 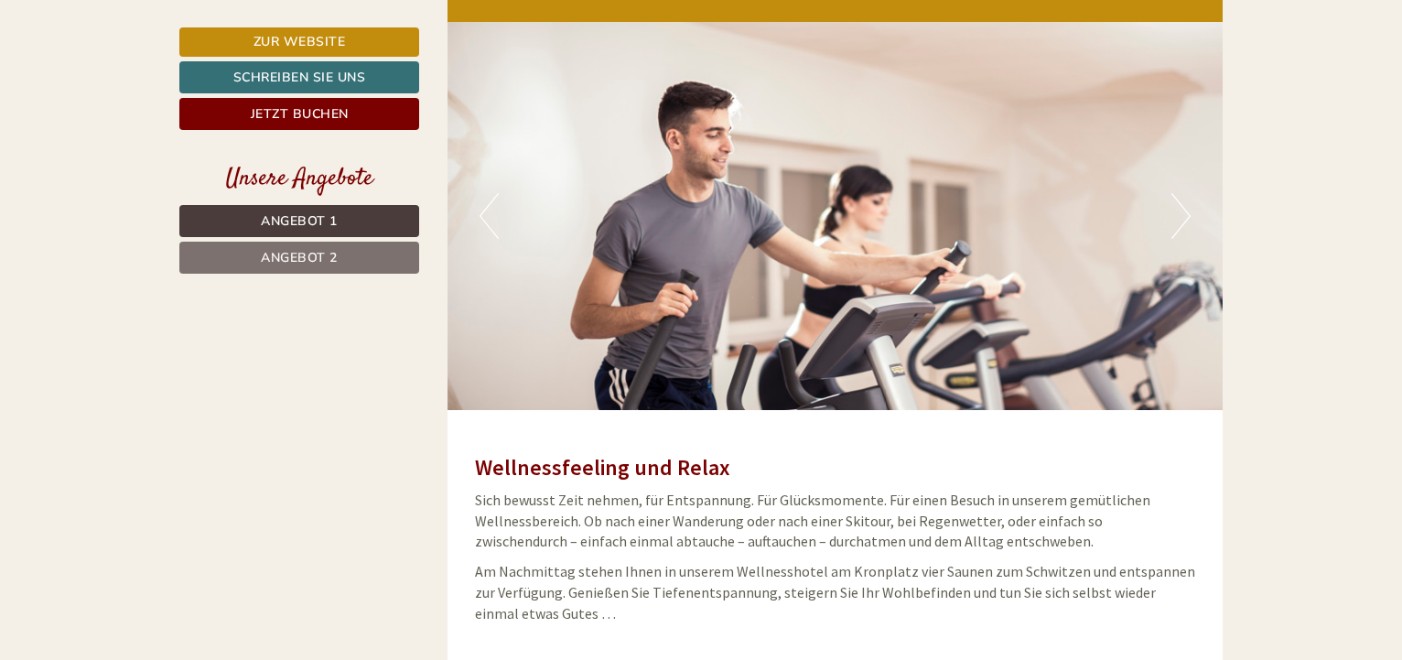 What do you see at coordinates (835, 592) in the screenshot?
I see `p: Am Nachmittag stehen Ihnen in unserem Wellnesshotel am Kronplatz vier Saunen zum Schwitzen und en...` at bounding box center [835, 592].